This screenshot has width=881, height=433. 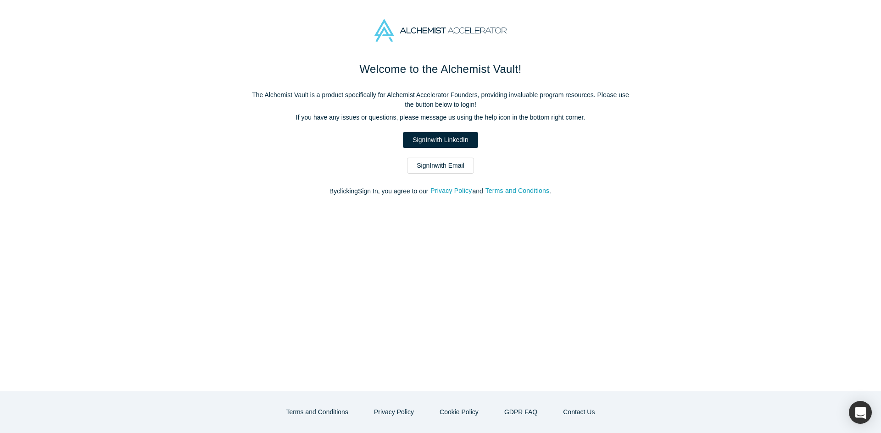 What do you see at coordinates (578, 412) in the screenshot?
I see `a: Contact Us` at bounding box center [578, 412].